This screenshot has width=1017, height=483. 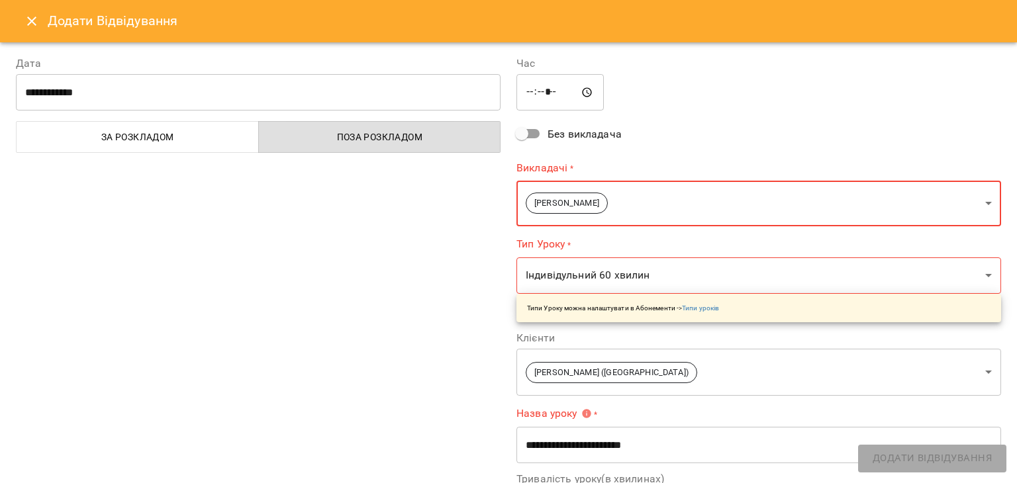 What do you see at coordinates (701, 308) in the screenshot?
I see `a: Типи уроків` at bounding box center [701, 308].